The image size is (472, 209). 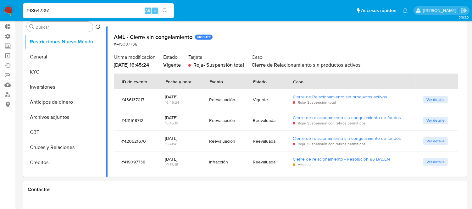 I want to click on a: Notificaciones, so click(x=405, y=10).